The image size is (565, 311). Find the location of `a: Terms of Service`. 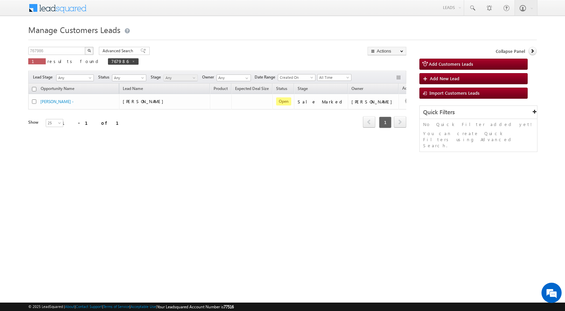

a: Terms of Service is located at coordinates (116, 306).